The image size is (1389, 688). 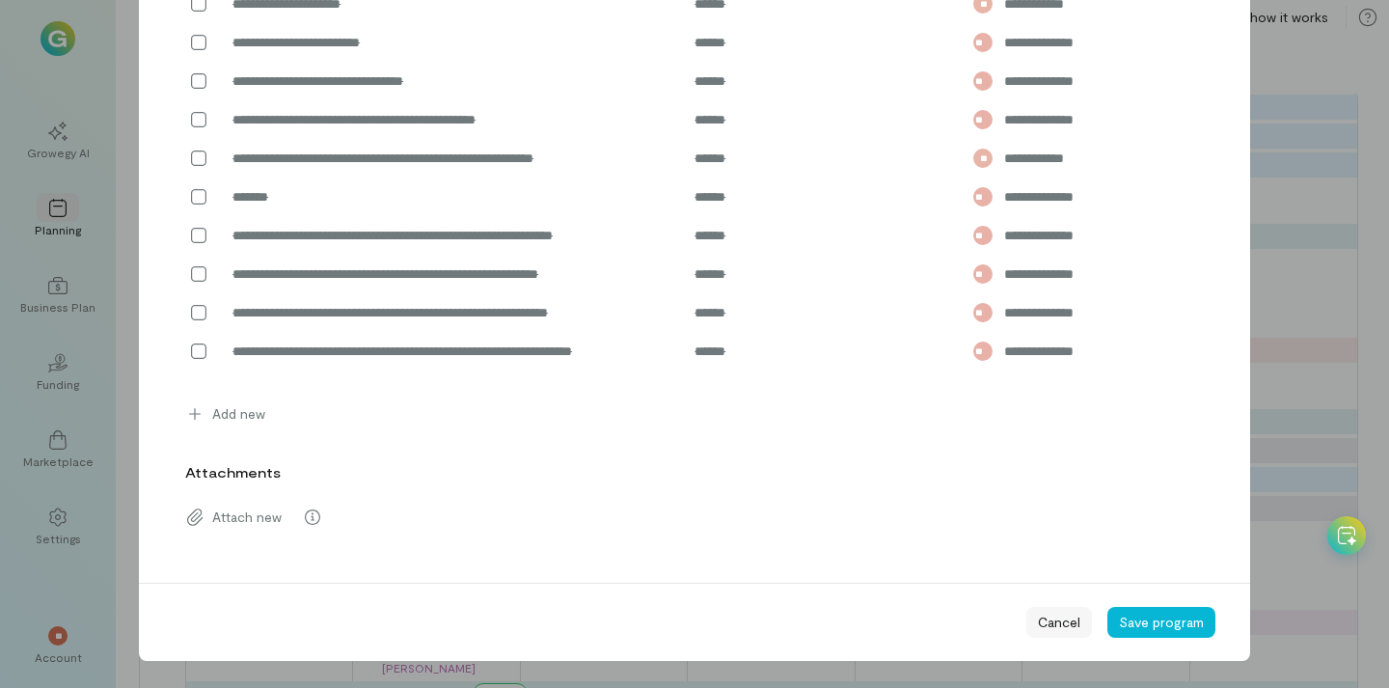 What do you see at coordinates (233, 473) in the screenshot?
I see `label: Attachments` at bounding box center [233, 473].